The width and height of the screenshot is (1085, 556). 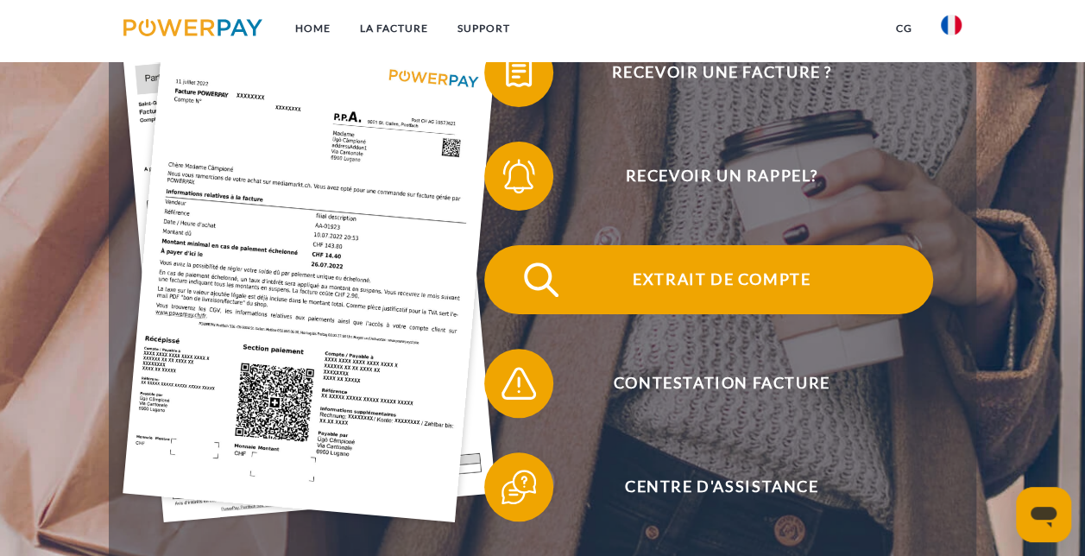 What do you see at coordinates (519, 72) in the screenshot?
I see `img: qb_bill.svg` at bounding box center [519, 72].